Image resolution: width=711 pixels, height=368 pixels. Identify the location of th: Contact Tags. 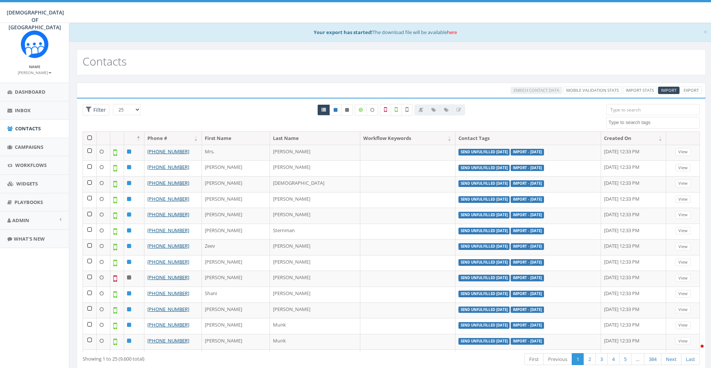
(528, 138).